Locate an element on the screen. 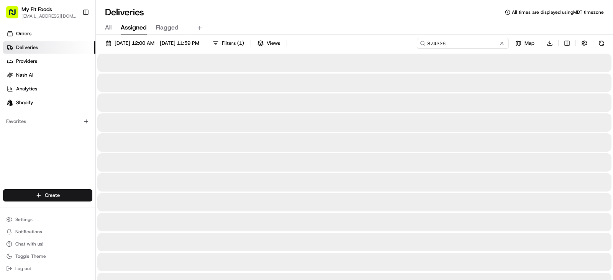  a: 📗Knowledge Base is located at coordinates (33, 154).